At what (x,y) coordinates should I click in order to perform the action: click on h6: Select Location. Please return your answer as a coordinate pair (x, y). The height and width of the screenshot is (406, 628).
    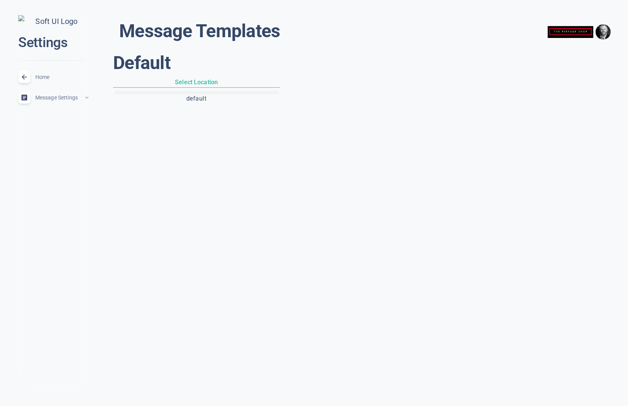
    Looking at the image, I should click on (196, 82).